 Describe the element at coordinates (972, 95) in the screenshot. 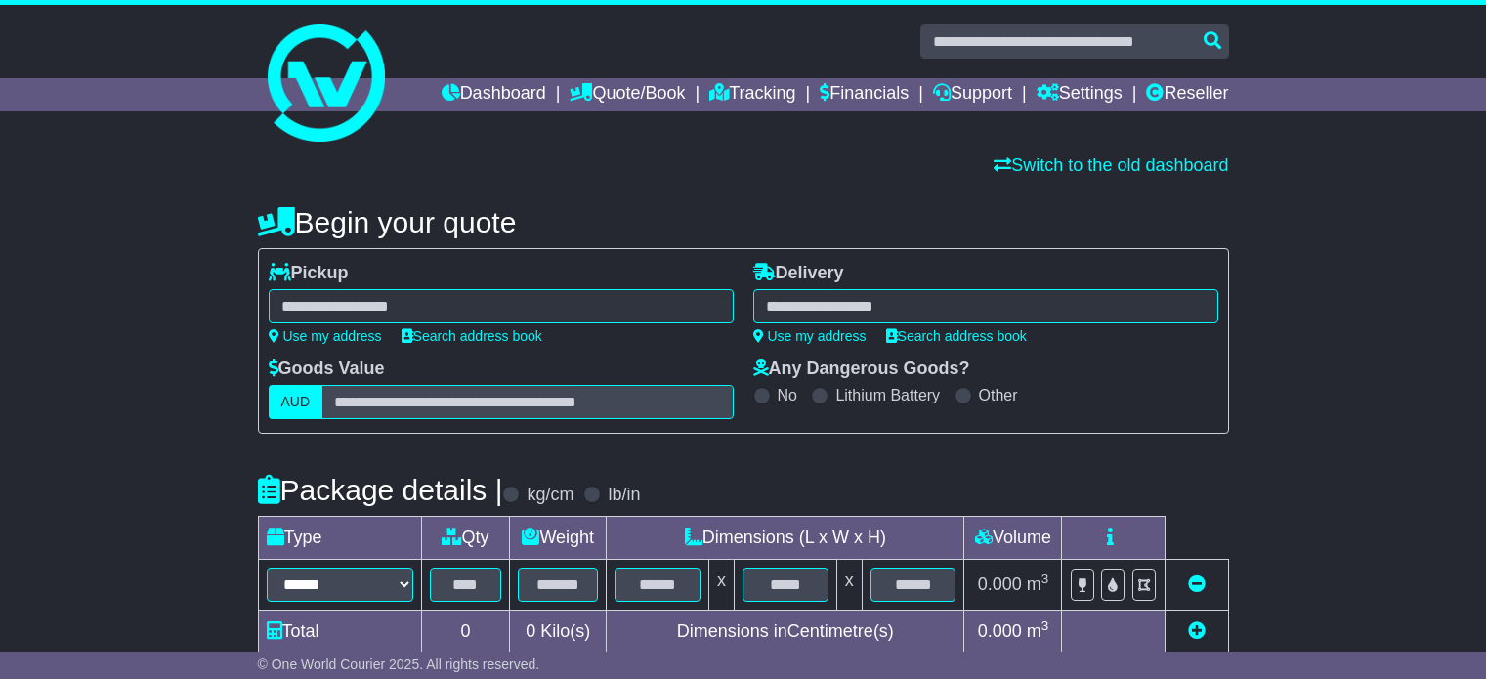

I see `a: Support` at that location.